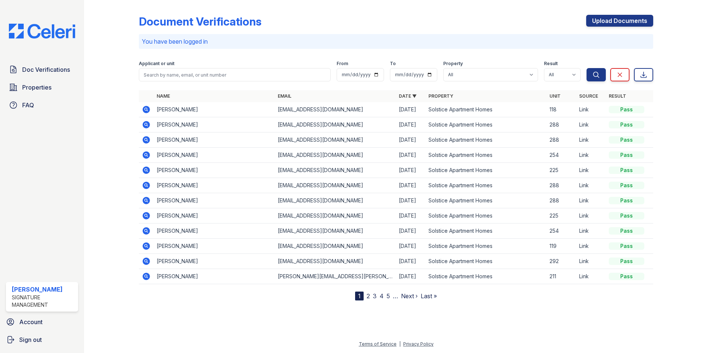 This screenshot has width=708, height=353. I want to click on a: Source, so click(589, 96).